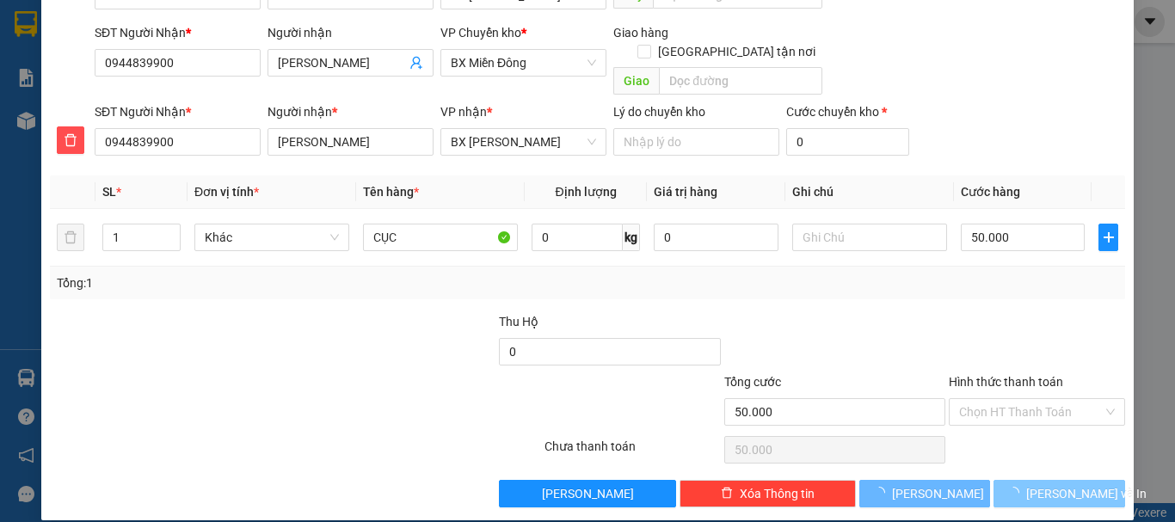 The height and width of the screenshot is (522, 1175). Describe the element at coordinates (847, 112) in the screenshot. I see `div: Cước chuyển kho` at that location.